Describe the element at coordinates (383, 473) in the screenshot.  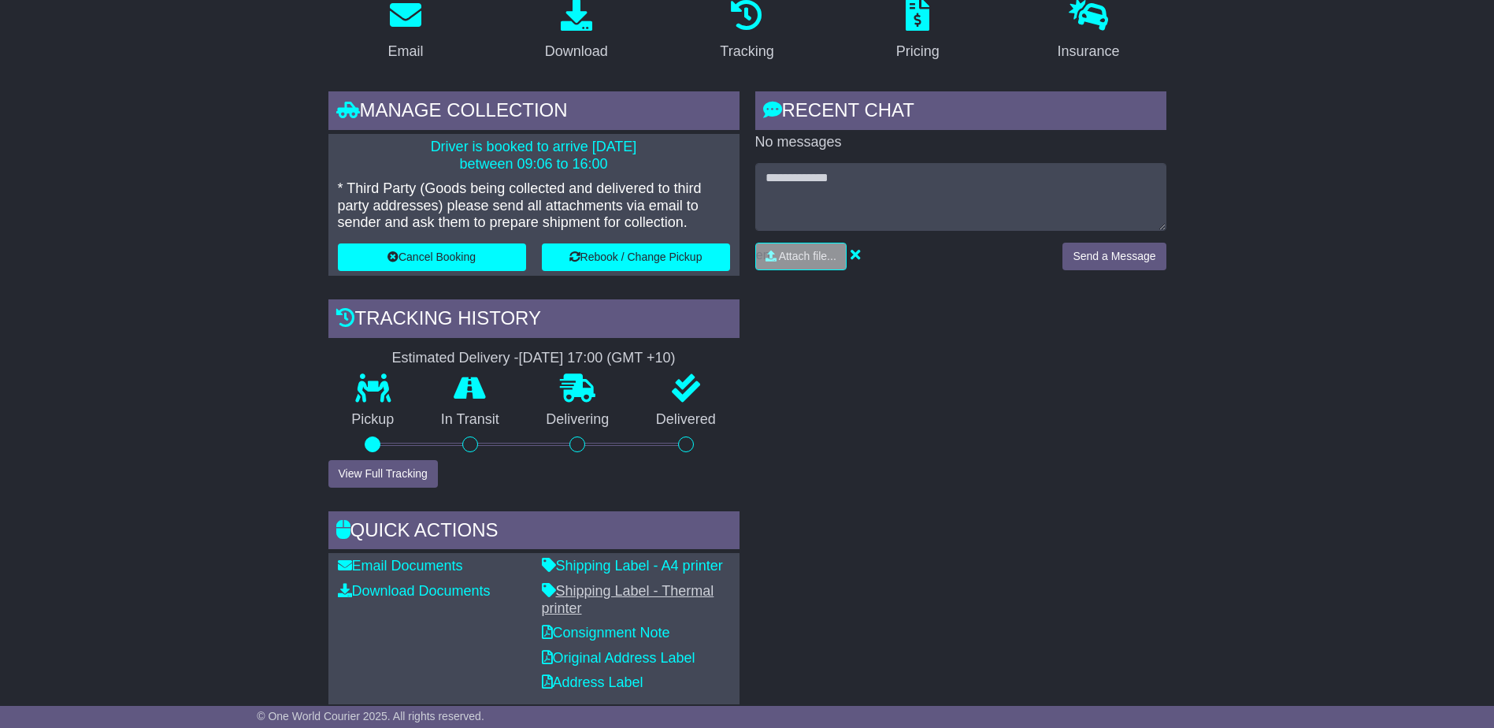
I see `button: View Full Tracking` at that location.